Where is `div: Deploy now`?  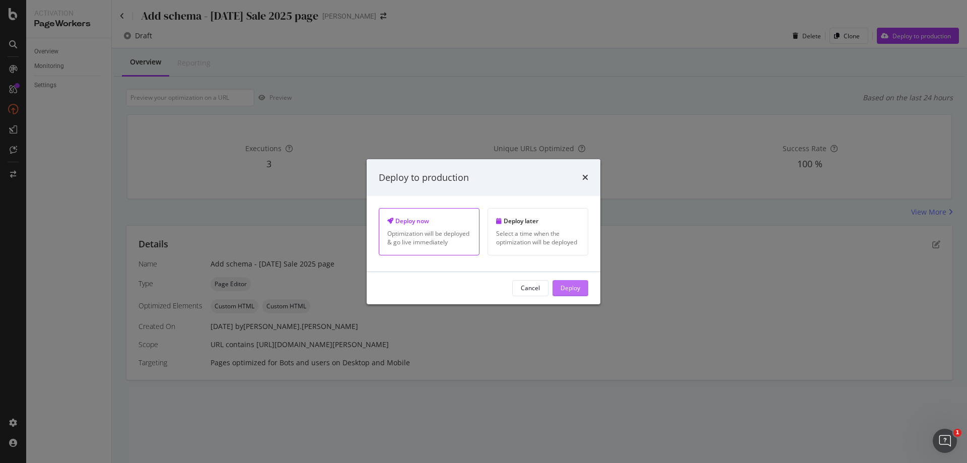 div: Deploy now is located at coordinates (429, 221).